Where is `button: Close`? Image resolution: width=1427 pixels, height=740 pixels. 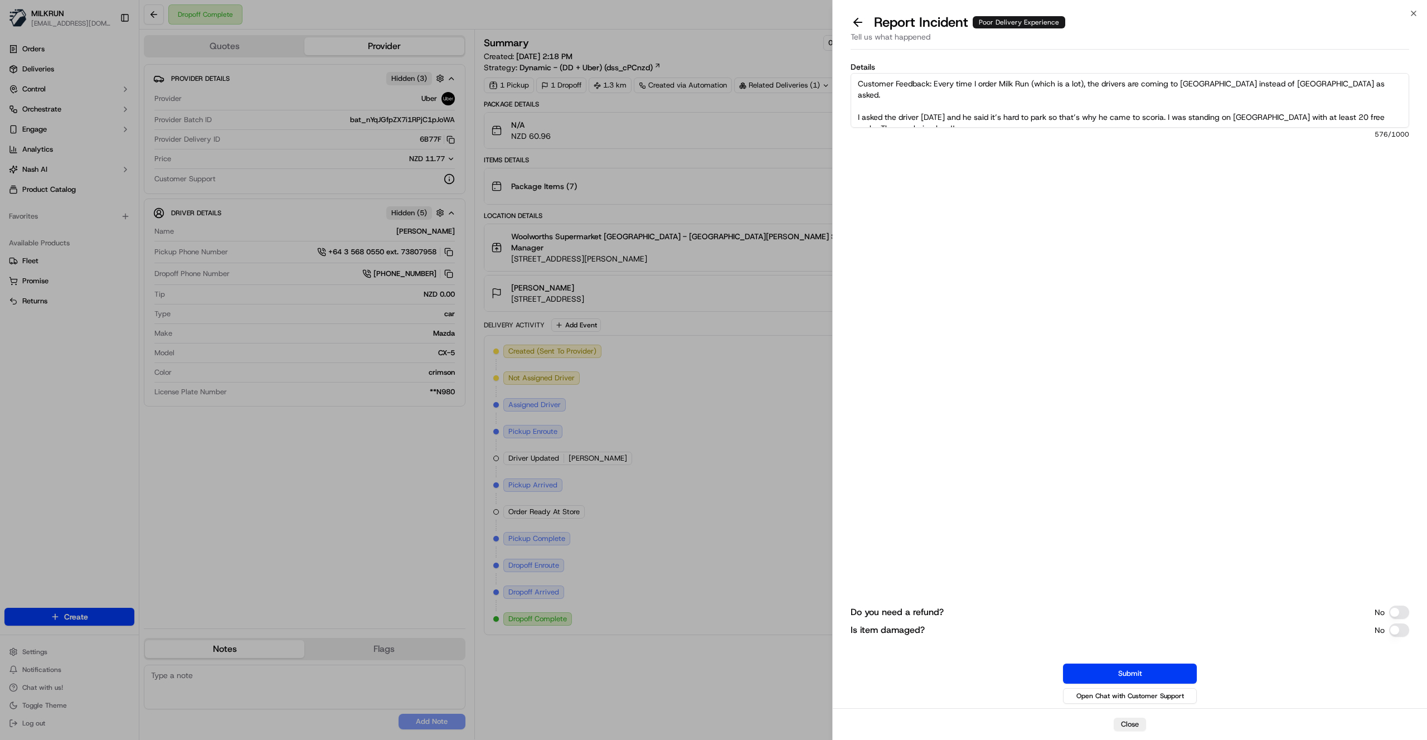 button: Close is located at coordinates (1130, 724).